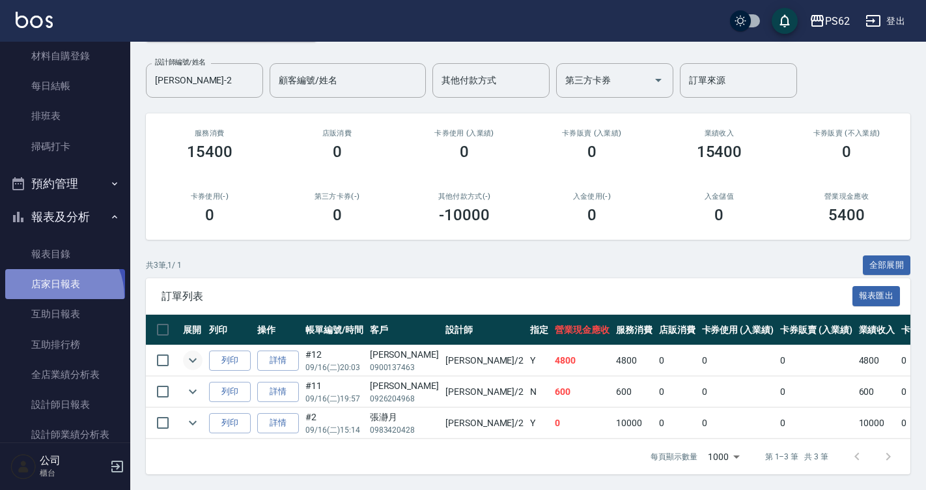  Describe the element at coordinates (334, 399) in the screenshot. I see `p: 09/16 (二) 19:57` at that location.